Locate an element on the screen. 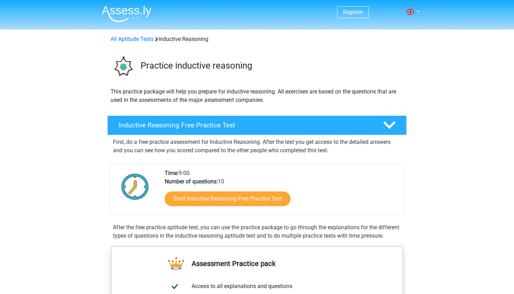  b: Number of questions: is located at coordinates (191, 181).